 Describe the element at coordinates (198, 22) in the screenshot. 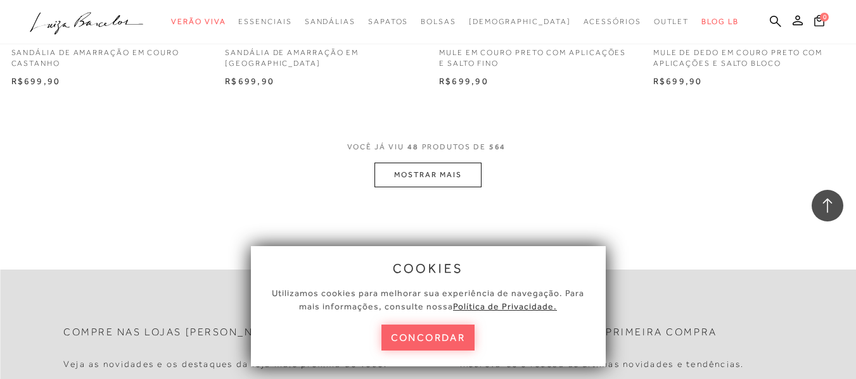

I see `span: Verão Viva` at that location.